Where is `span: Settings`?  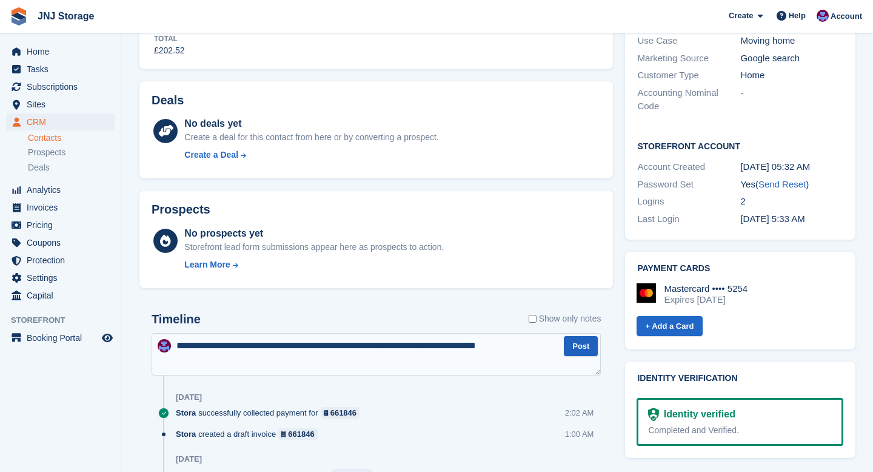 span: Settings is located at coordinates (63, 278).